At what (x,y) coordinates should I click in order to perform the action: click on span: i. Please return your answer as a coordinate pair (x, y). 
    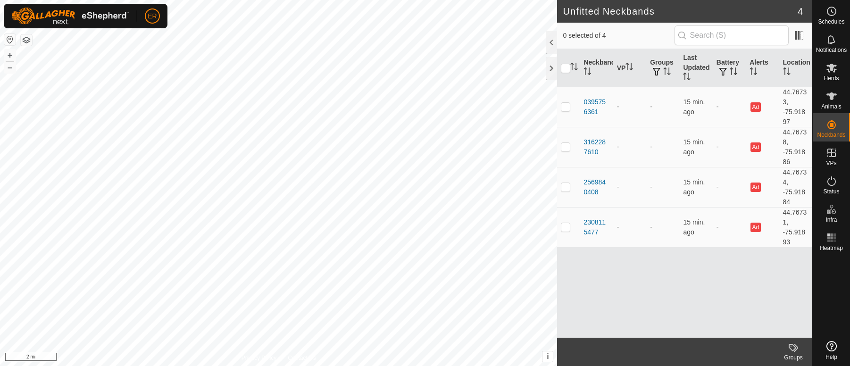
    Looking at the image, I should click on (548, 356).